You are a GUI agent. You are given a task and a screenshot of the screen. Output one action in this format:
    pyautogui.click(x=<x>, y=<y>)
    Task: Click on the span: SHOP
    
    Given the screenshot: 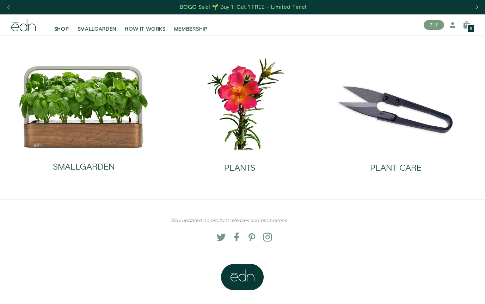 What is the action you would take?
    pyautogui.click(x=62, y=29)
    